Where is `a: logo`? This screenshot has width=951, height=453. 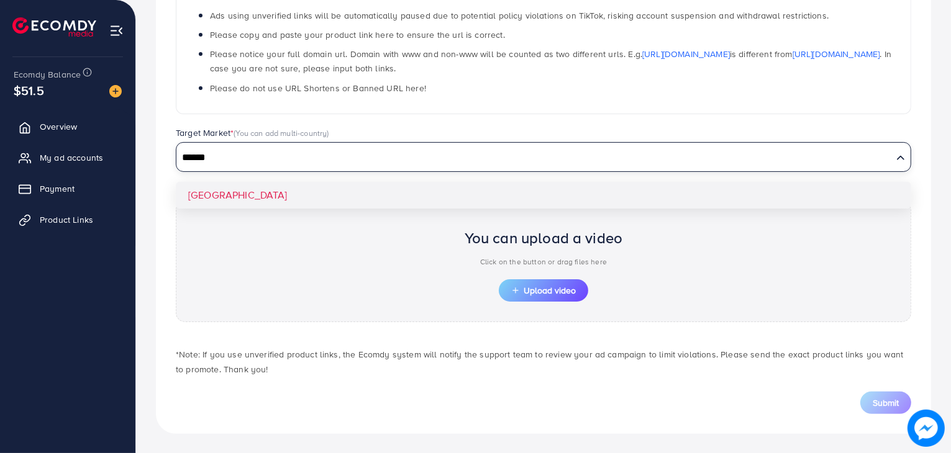
a: logo is located at coordinates (54, 27).